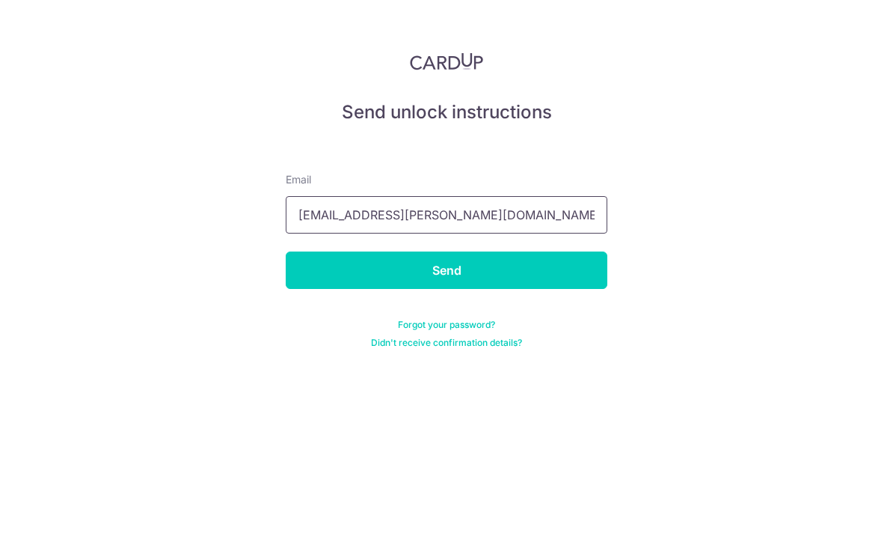 The width and height of the screenshot is (893, 560). What do you see at coordinates (447, 215) in the screenshot?
I see `input: Enter your Email` at bounding box center [447, 215].